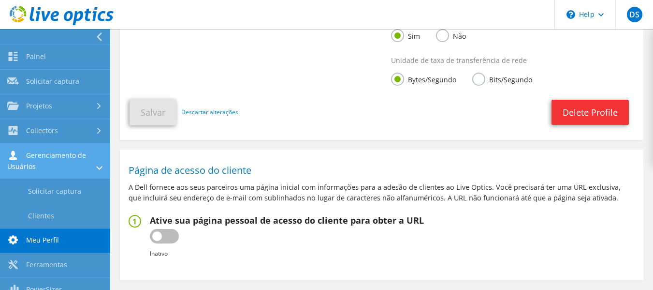 Image resolution: width=653 pixels, height=290 pixels. What do you see at coordinates (571, 15) in the screenshot?
I see `svg: \n` at bounding box center [571, 15].